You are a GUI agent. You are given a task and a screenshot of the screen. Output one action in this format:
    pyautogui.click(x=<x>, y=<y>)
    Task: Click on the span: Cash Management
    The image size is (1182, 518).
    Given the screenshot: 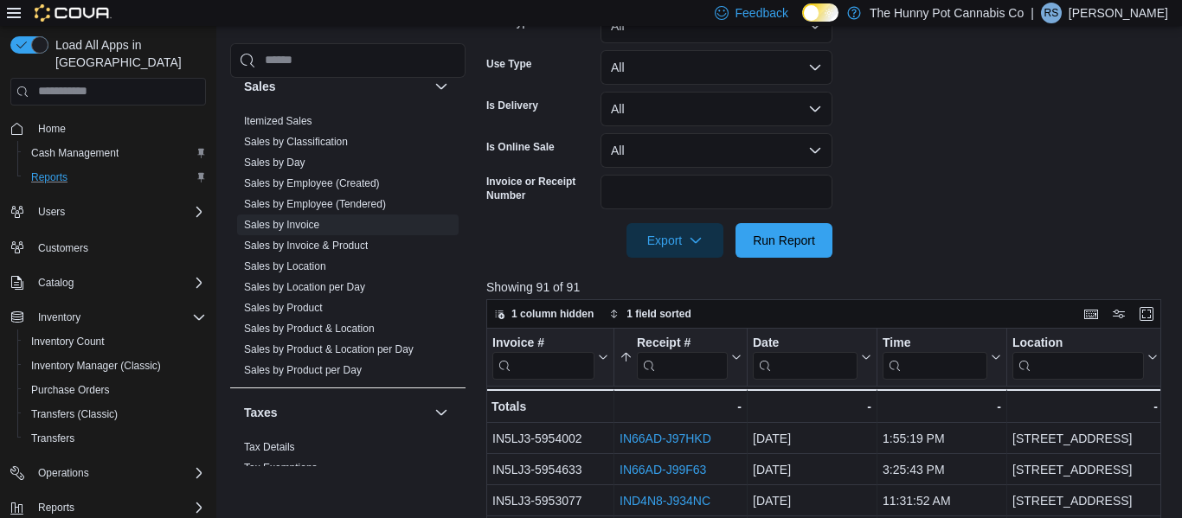 What is the action you would take?
    pyautogui.click(x=74, y=153)
    